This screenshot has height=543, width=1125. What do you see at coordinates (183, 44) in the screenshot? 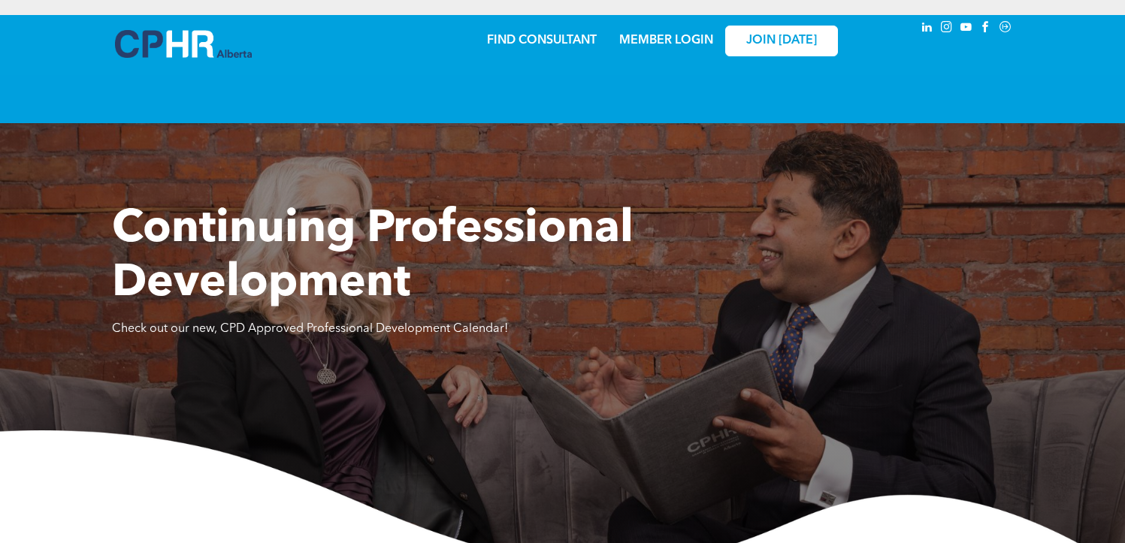
I see `img: A blue and white logo for cp alberta` at bounding box center [183, 44].